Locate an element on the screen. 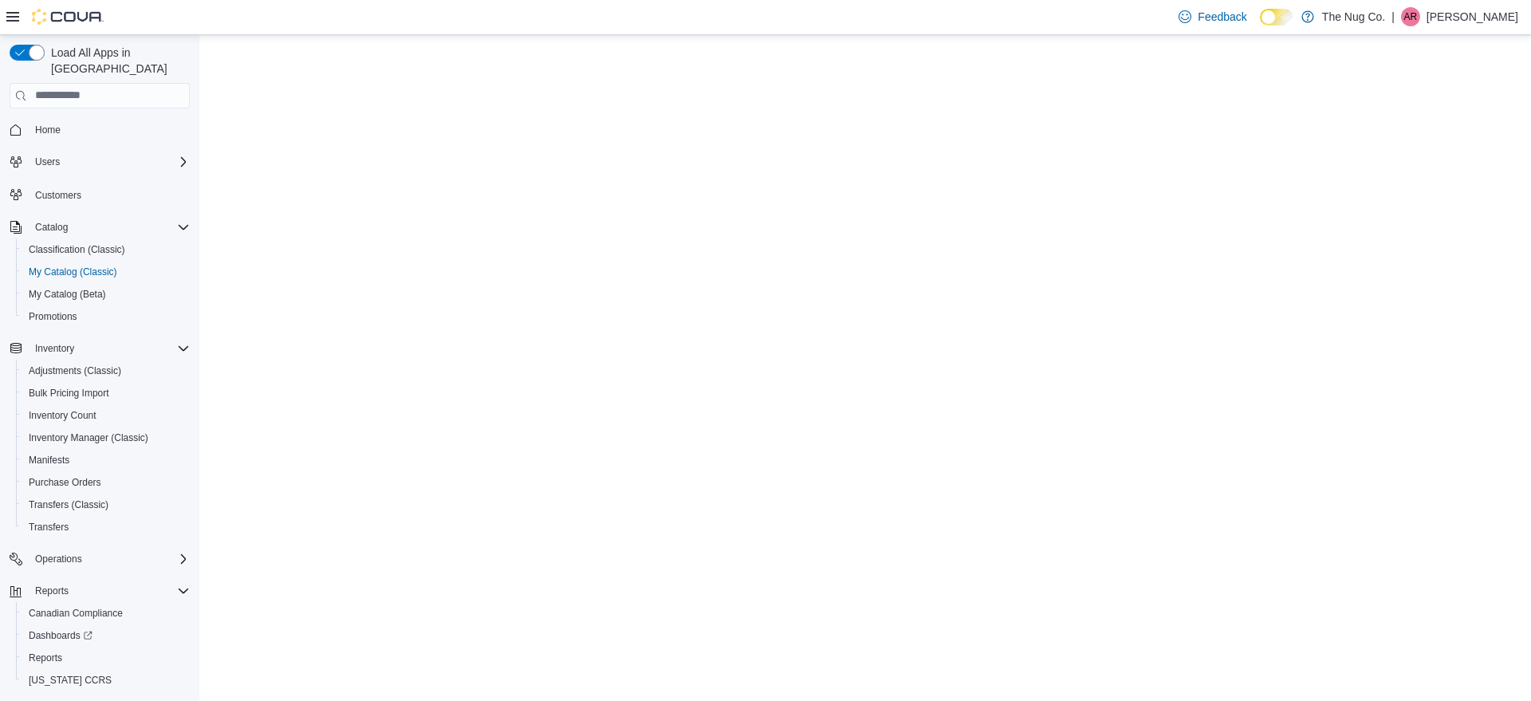 The height and width of the screenshot is (701, 1531). span: AR is located at coordinates (1411, 17).